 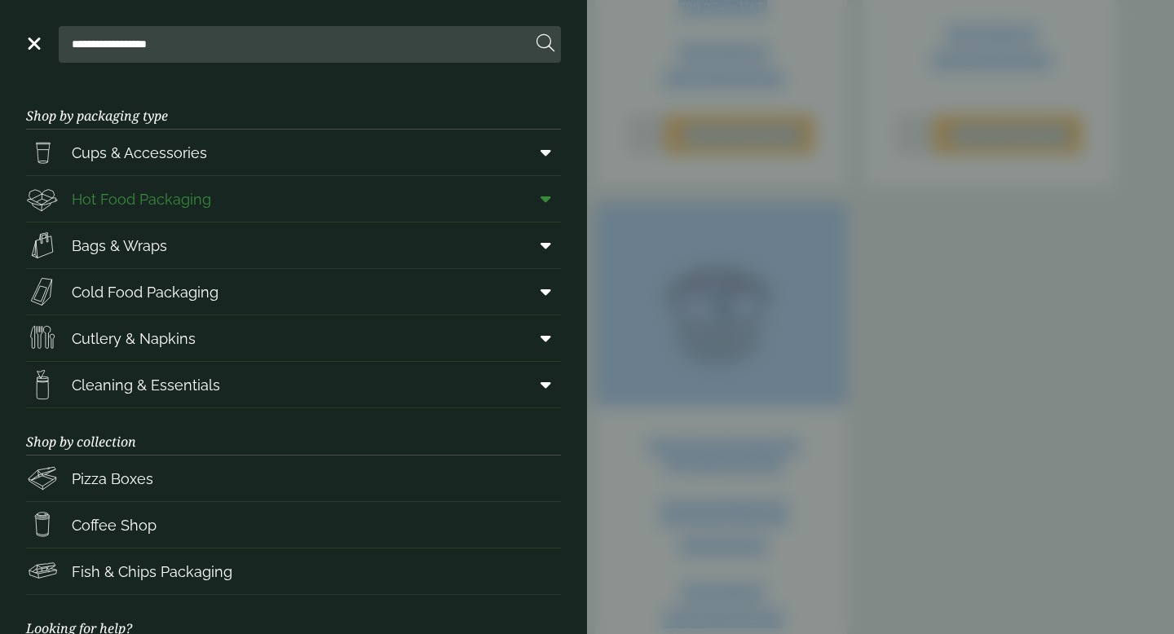 What do you see at coordinates (293, 199) in the screenshot?
I see `a: Hot Food Packaging` at bounding box center [293, 199].